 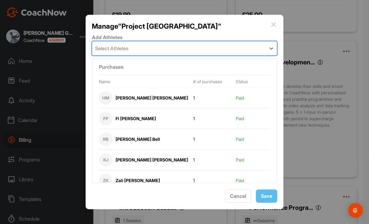 What do you see at coordinates (106, 160) in the screenshot?
I see `div: KJ` at bounding box center [106, 160].